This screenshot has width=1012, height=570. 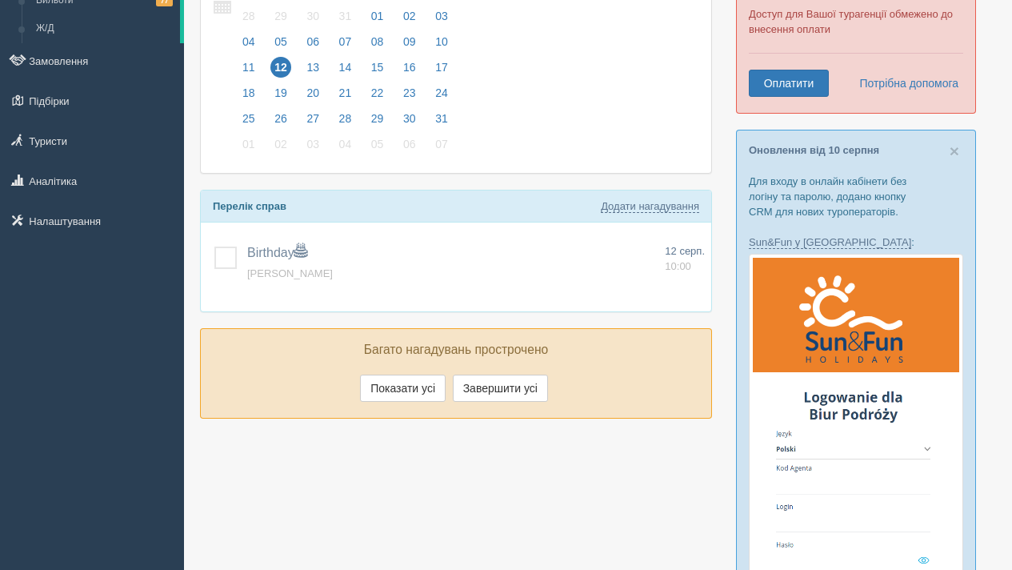 What do you see at coordinates (439, 122) in the screenshot?
I see `a: 31` at bounding box center [439, 122].